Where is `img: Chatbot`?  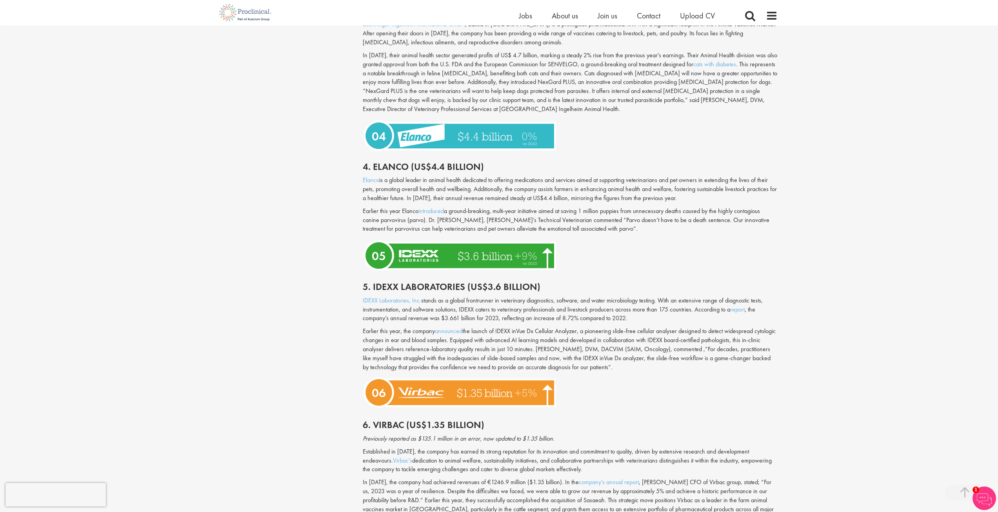 img: Chatbot is located at coordinates (984, 498).